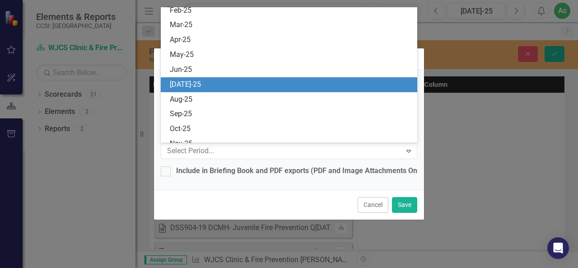 This screenshot has width=578, height=268. What do you see at coordinates (301, 171) in the screenshot?
I see `div: Include in Briefing Book and PDF exports (PDF and Image Attachments Only)` at bounding box center [301, 171].